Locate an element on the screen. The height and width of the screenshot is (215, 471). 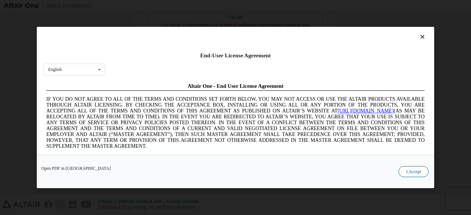
div: End-User License Agreement is located at coordinates (235, 56).